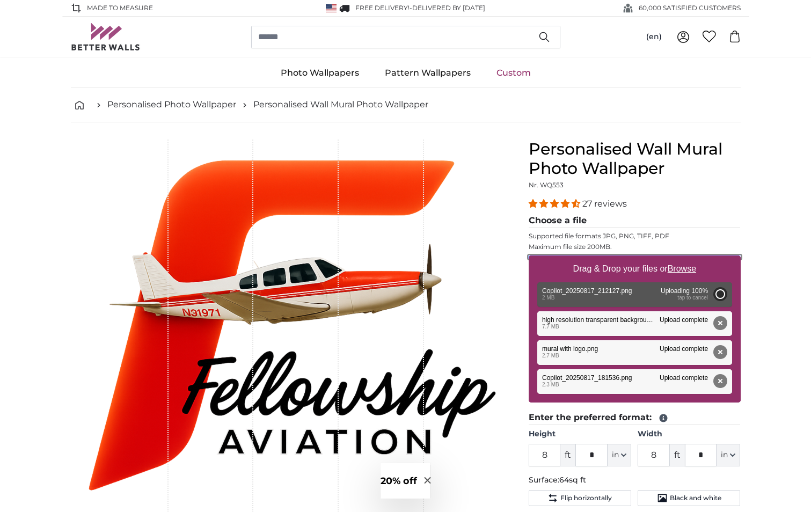 The width and height of the screenshot is (811, 512). What do you see at coordinates (106, 36) in the screenshot?
I see `img: Betterwalls` at bounding box center [106, 36].